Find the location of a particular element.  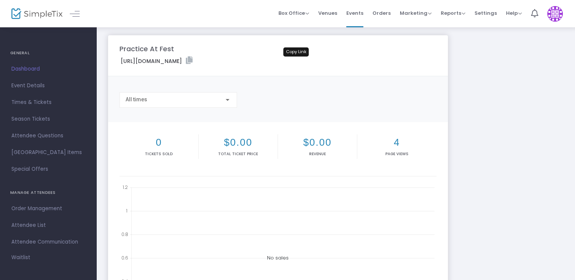

span: Order Management is located at coordinates (48, 209).